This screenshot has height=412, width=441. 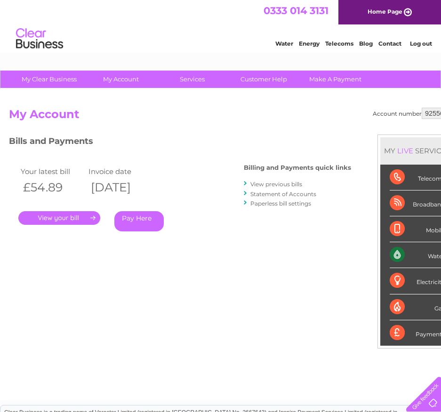 What do you see at coordinates (276, 184) in the screenshot?
I see `a: View previous bills` at bounding box center [276, 184].